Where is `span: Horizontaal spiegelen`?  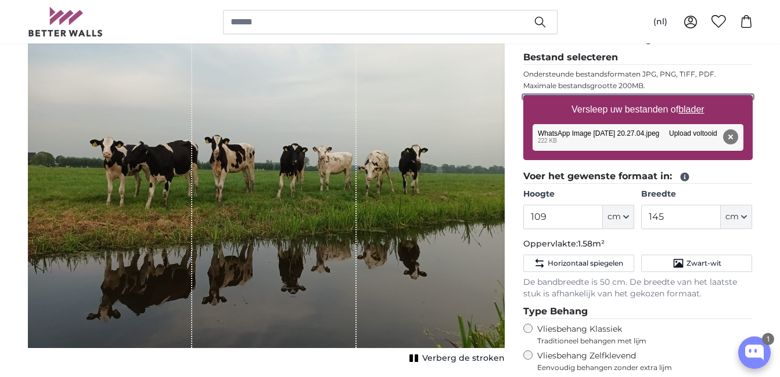 span: Horizontaal spiegelen is located at coordinates (585, 264).